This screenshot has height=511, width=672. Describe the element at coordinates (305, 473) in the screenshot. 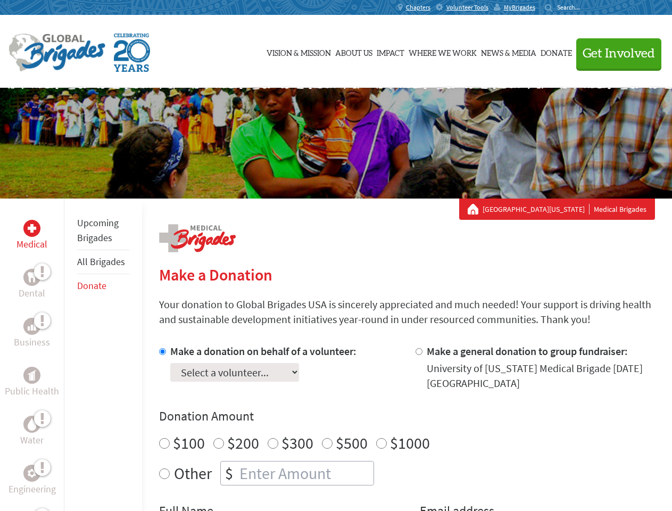

I see `input: Enter Amount` at that location.